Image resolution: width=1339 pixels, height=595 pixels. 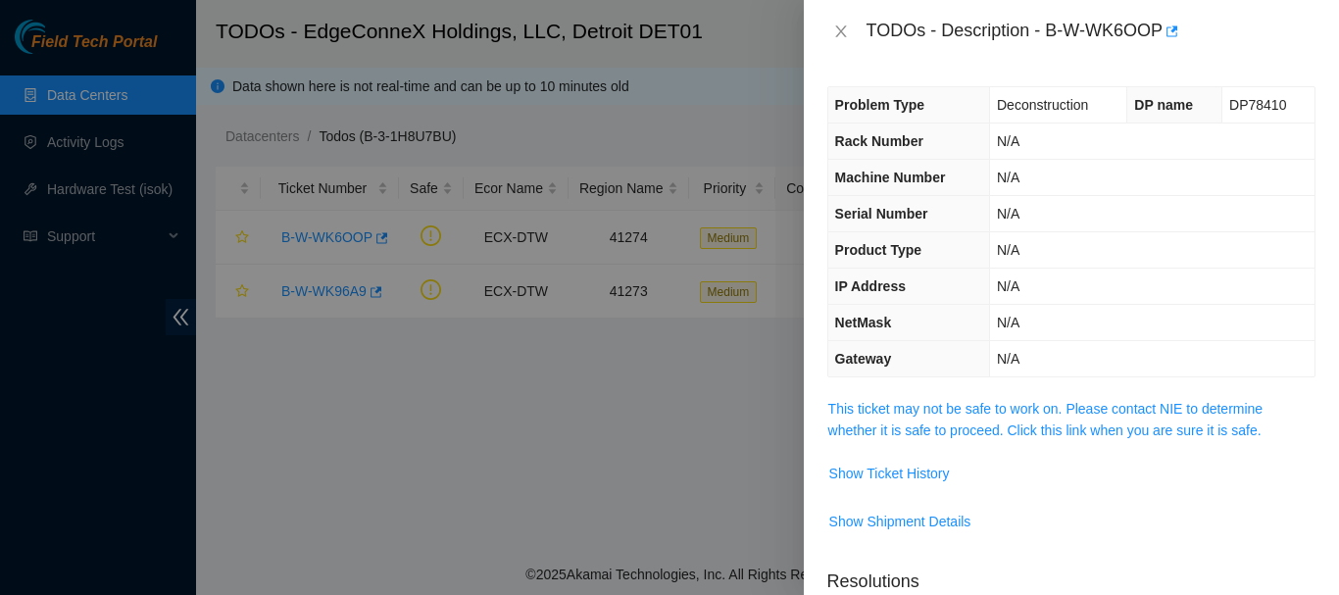 What do you see at coordinates (889, 473) in the screenshot?
I see `button: Show Ticket History` at bounding box center [889, 473].